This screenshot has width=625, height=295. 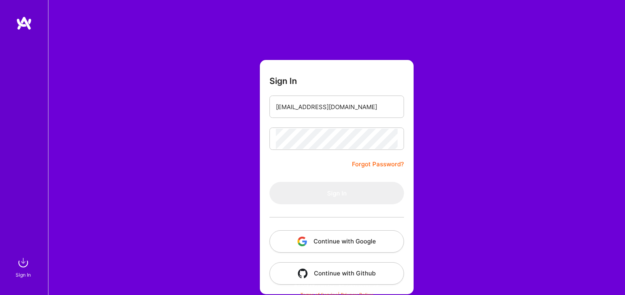 What do you see at coordinates (337, 274) in the screenshot?
I see `button: Continue with Github` at bounding box center [337, 274].